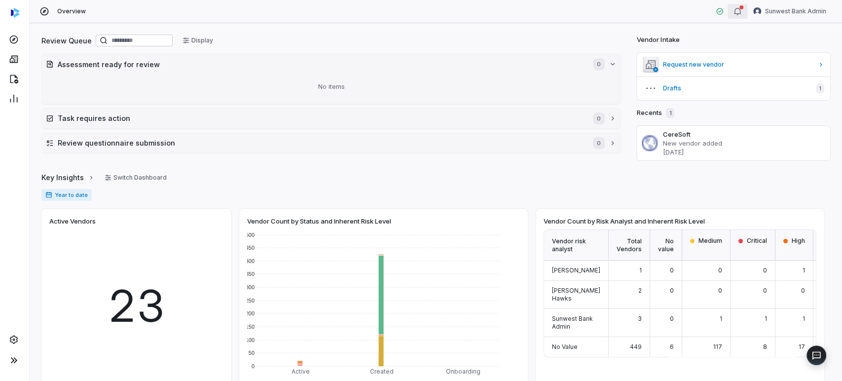 The image size is (842, 381). I want to click on button: Switch Dashboard, so click(136, 178).